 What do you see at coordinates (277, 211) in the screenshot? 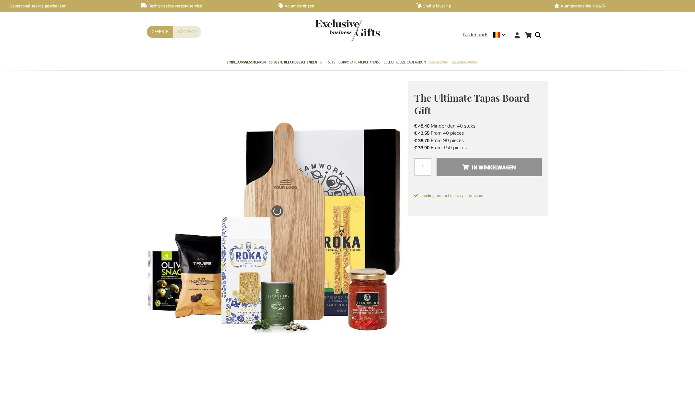
I see `img: The Ultimate Tapas Board Gift` at bounding box center [277, 211].